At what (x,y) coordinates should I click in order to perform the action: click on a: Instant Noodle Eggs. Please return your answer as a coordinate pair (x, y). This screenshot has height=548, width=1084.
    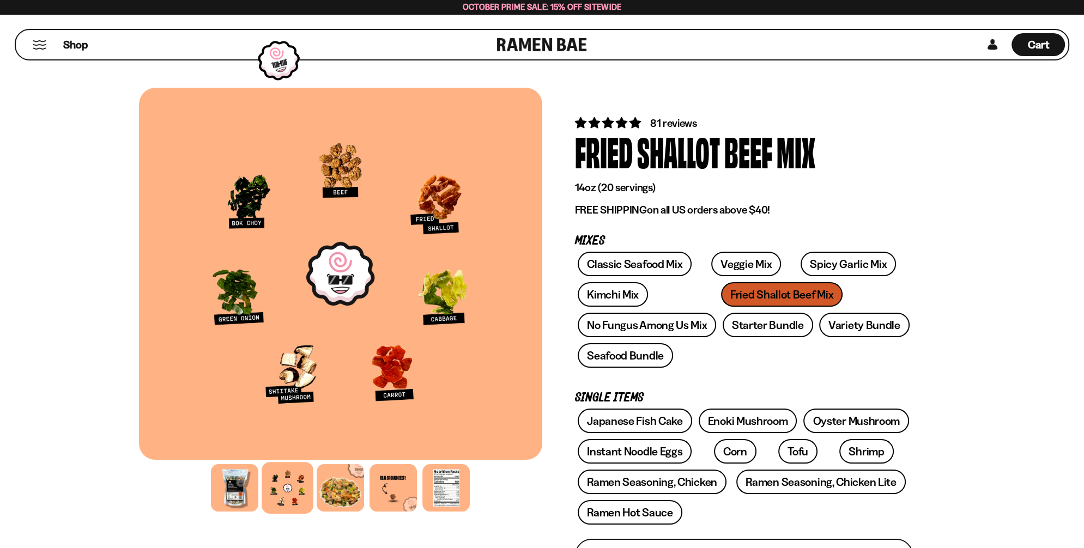
    Looking at the image, I should click on (634, 451).